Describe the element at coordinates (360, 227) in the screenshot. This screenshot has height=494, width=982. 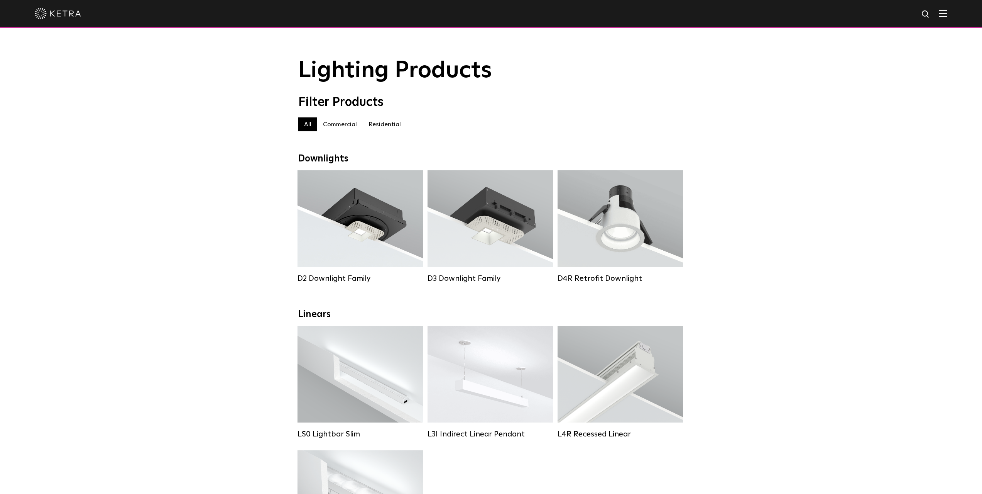
I see `a: D2 Downlight Family Lumen Output:1200Colors:White / Black / Gloss Black / Silver / Bronze / Silve...` at that location.